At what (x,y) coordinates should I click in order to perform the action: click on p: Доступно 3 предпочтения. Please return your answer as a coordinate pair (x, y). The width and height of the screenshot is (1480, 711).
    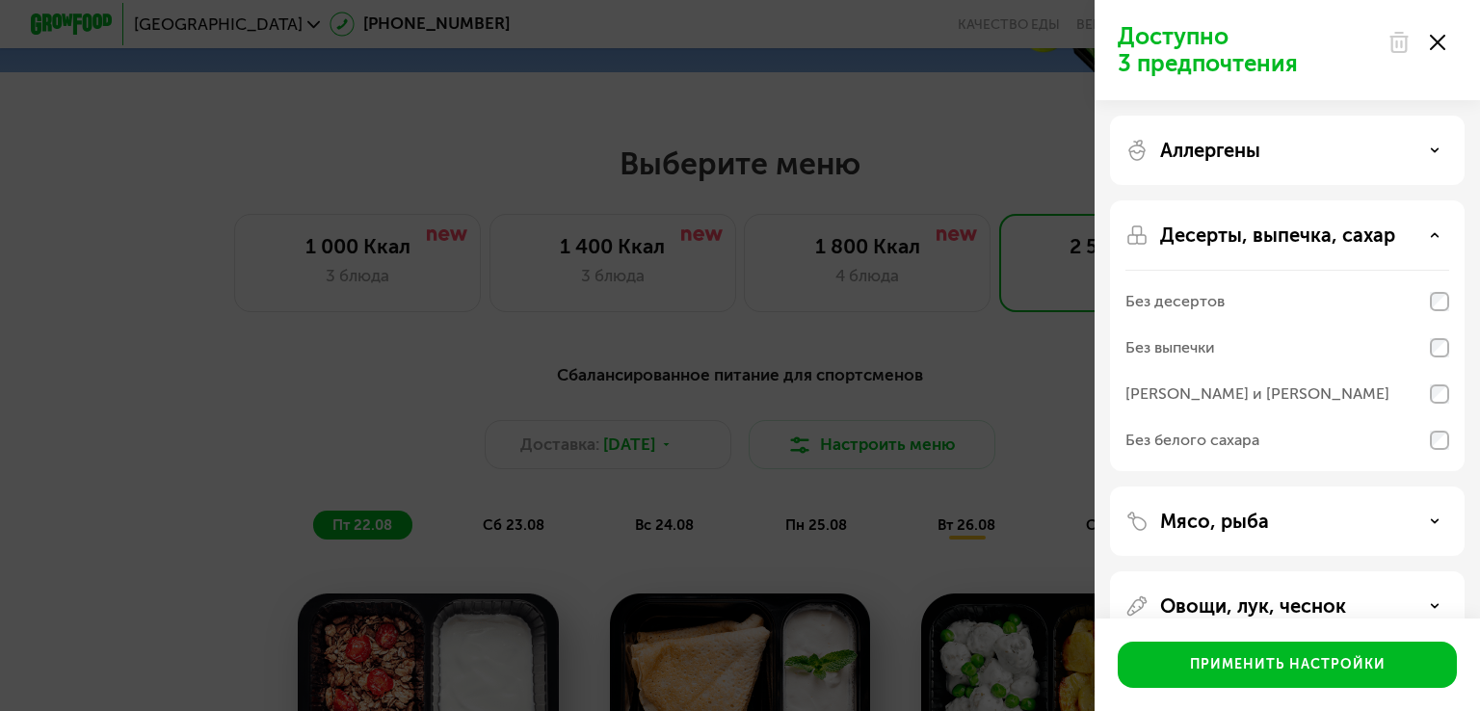
    Looking at the image, I should click on (1247, 50).